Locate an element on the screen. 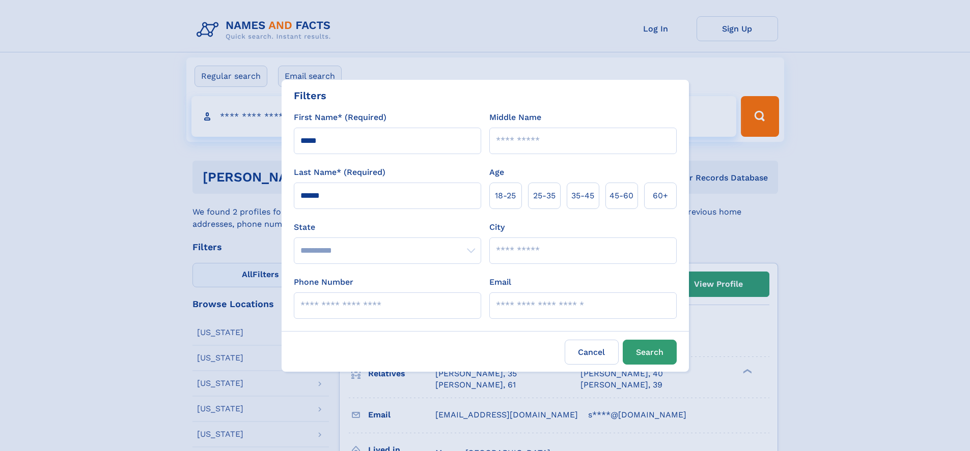  label: Cancel is located at coordinates (591, 352).